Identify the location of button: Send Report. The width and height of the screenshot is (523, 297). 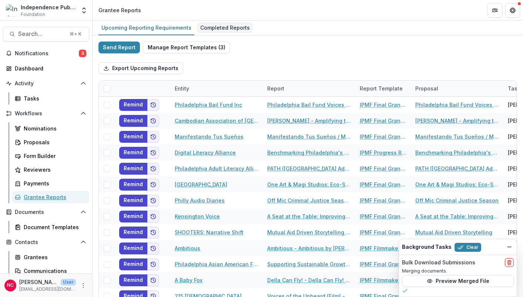
(119, 47).